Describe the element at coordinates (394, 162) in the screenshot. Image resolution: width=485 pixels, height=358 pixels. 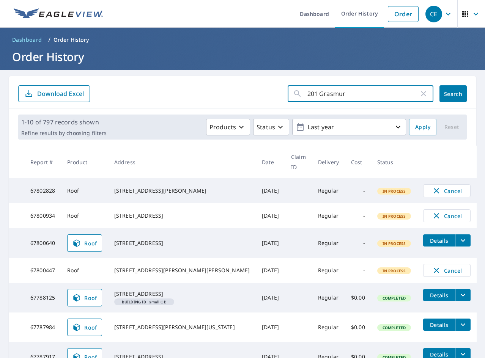
I see `th: Status` at that location.